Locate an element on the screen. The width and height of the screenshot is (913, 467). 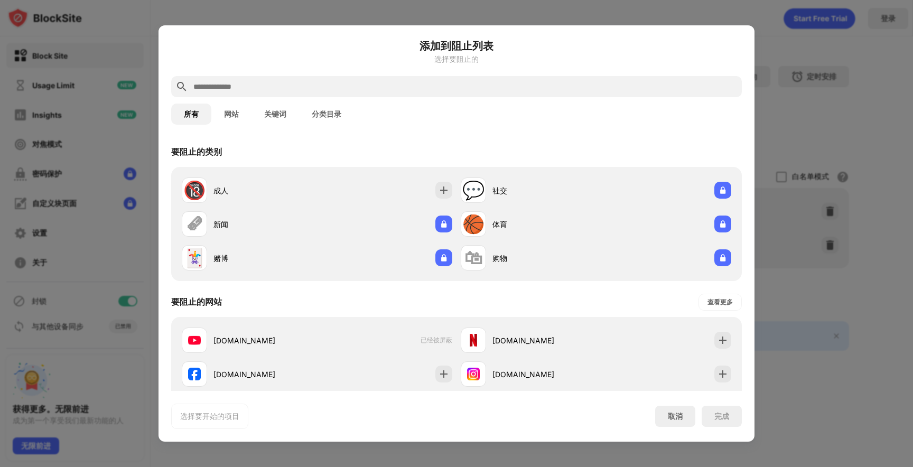
button: 网站 is located at coordinates (231, 114).